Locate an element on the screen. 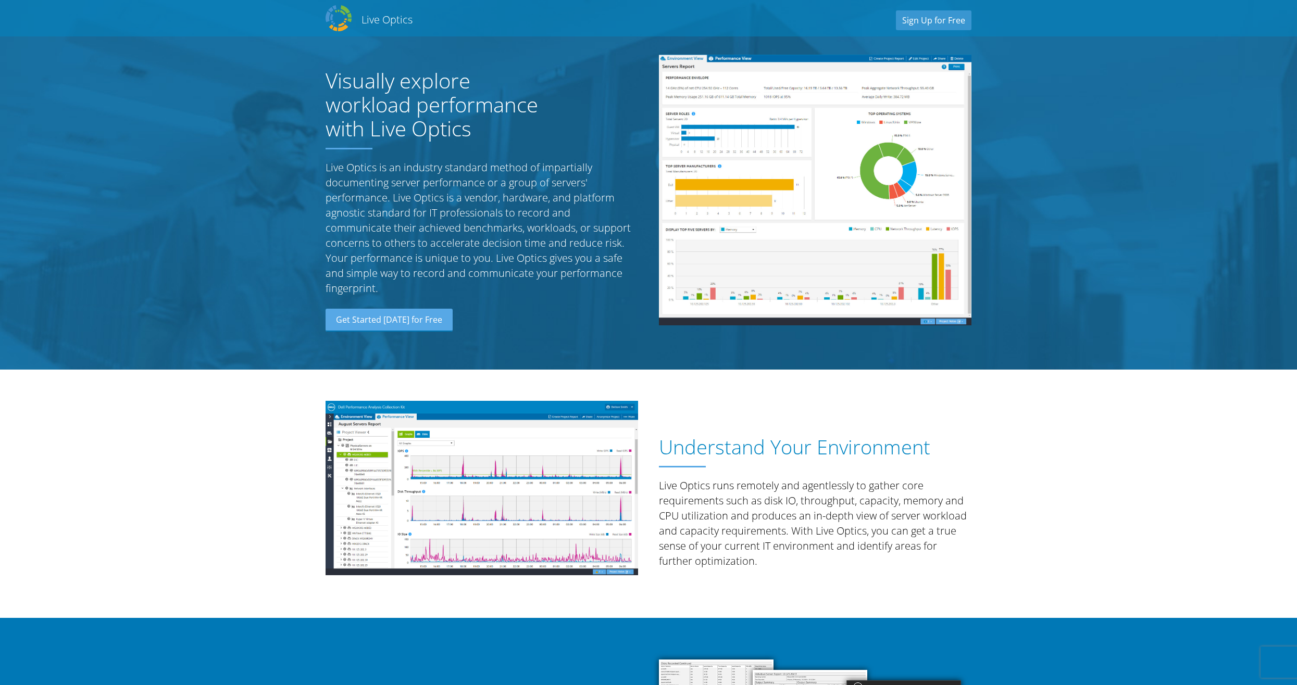 Image resolution: width=1297 pixels, height=685 pixels. img: Understand Your Environment is located at coordinates (482, 488).